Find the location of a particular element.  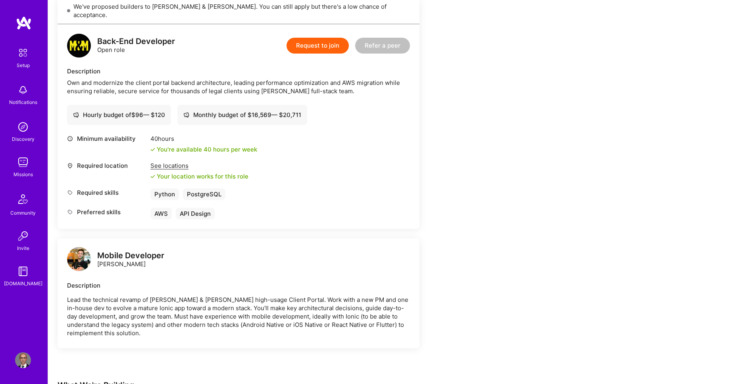

button: Request to join is located at coordinates (317, 46).